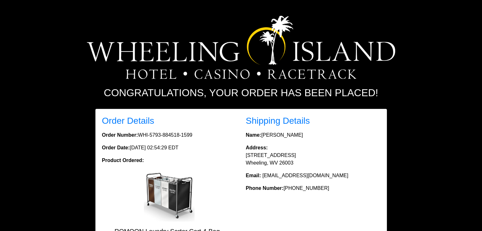 This screenshot has width=482, height=231. I want to click on h2: Congratulations, your order has been placed!, so click(241, 93).